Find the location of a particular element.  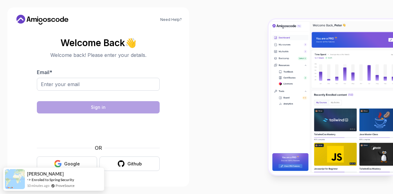

label: Email * is located at coordinates (44, 72).